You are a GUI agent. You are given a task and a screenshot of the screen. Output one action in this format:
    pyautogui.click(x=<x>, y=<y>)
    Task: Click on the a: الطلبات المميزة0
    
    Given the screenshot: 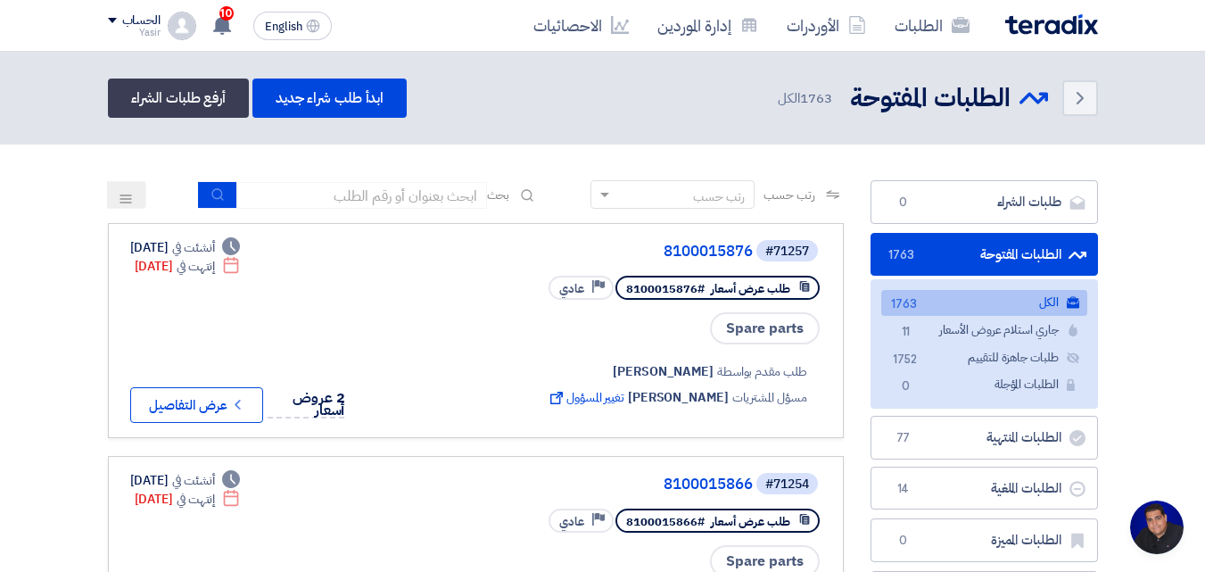 What is the action you would take?
    pyautogui.click(x=984, y=539)
    